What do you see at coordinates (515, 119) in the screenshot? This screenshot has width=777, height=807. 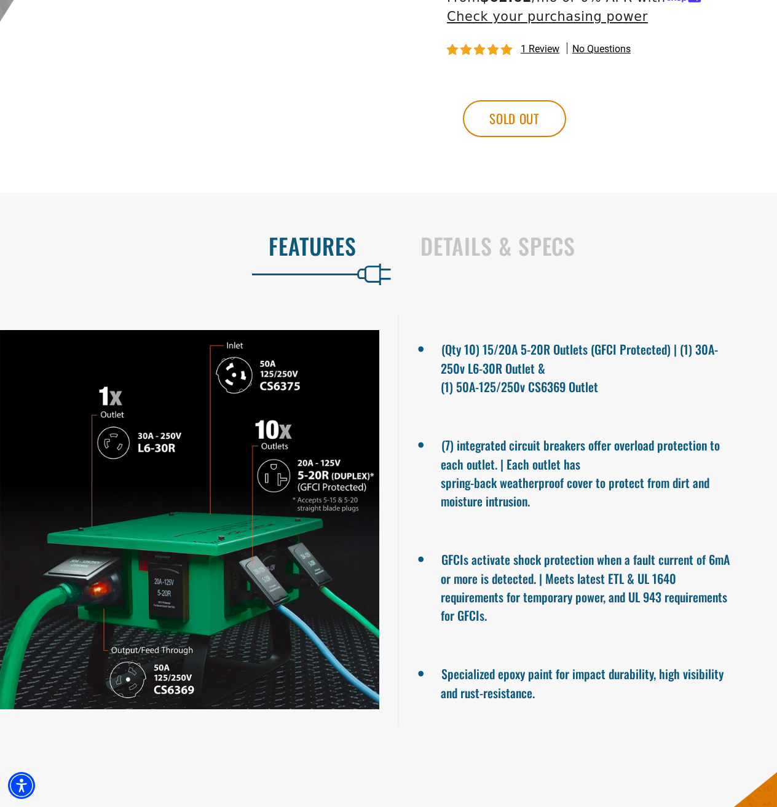 I see `button: Sold out` at bounding box center [515, 119].